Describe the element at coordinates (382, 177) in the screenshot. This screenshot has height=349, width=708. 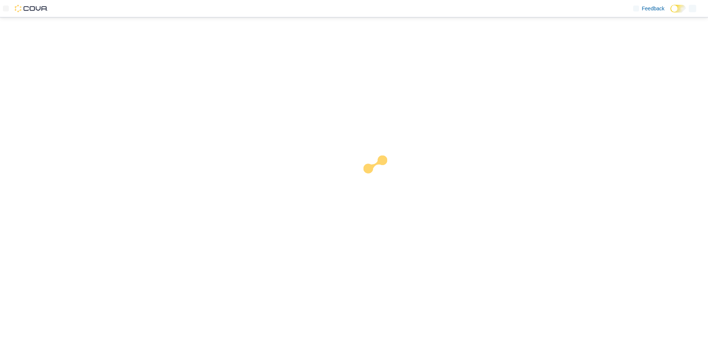
I see `img: cova-loader` at that location.